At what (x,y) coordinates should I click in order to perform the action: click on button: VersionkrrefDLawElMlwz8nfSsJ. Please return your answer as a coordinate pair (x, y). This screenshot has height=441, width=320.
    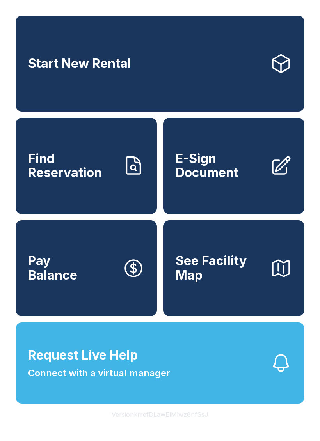
    Looking at the image, I should click on (160, 415).